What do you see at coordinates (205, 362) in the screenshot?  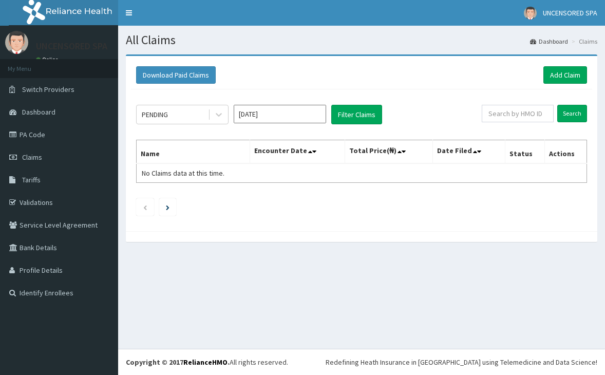 I see `a: RelianceHMO` at bounding box center [205, 362].